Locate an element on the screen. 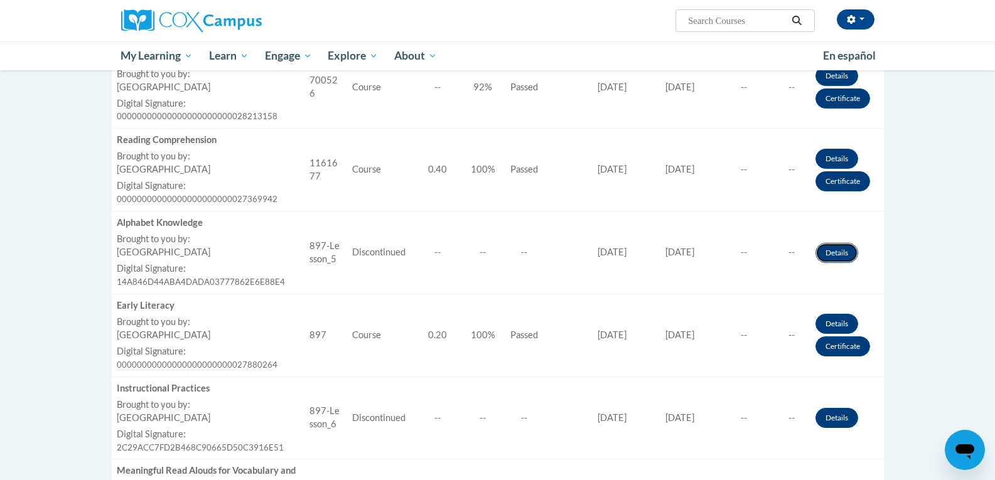 This screenshot has height=480, width=995. span: 00000000000000000000000028213158 is located at coordinates (197, 116).